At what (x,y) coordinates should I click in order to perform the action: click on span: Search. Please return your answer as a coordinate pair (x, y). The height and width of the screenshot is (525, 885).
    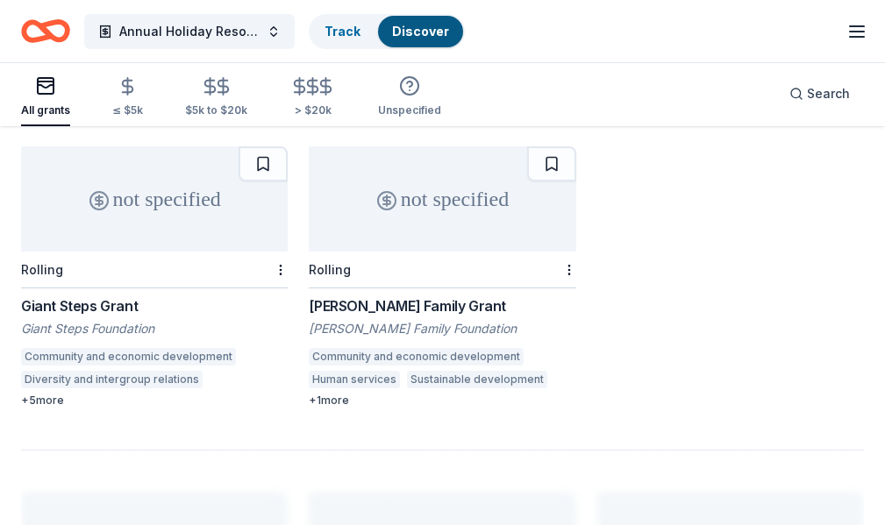
    Looking at the image, I should click on (828, 94).